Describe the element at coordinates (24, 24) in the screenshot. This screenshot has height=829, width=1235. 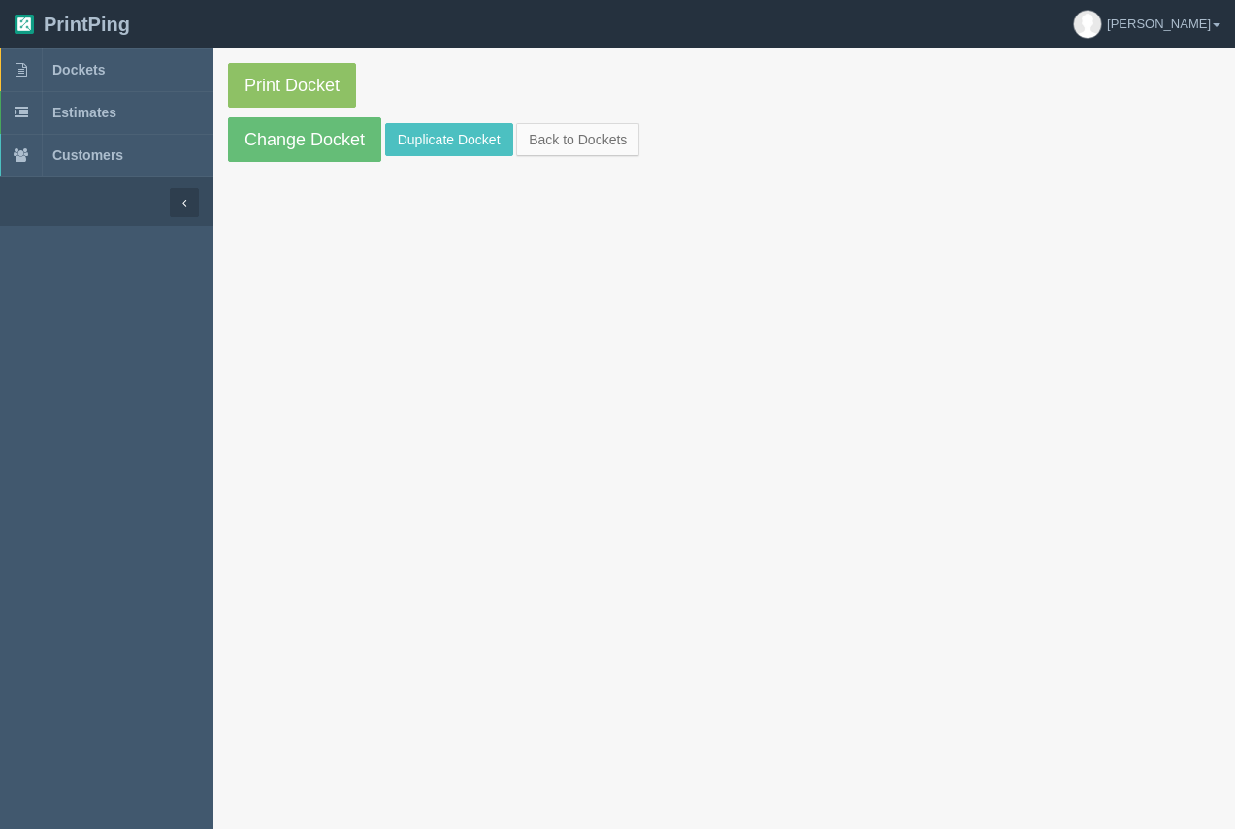
I see `img: logo-3e63b451c926e2ac314895c53de4908e5d424f24456219fb08d385ab2e579770.png` at that location.